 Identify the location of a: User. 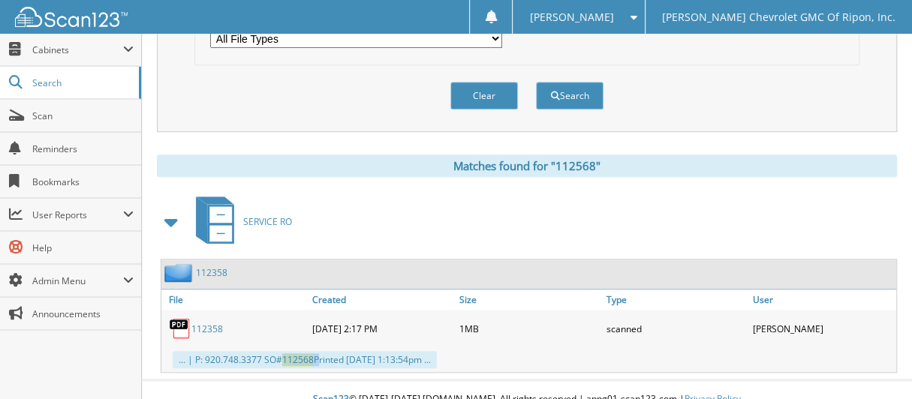
(823, 300).